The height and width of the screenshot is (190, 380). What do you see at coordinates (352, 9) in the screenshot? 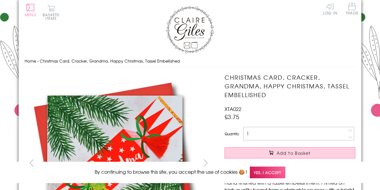
I see `a: Trade` at bounding box center [352, 9].